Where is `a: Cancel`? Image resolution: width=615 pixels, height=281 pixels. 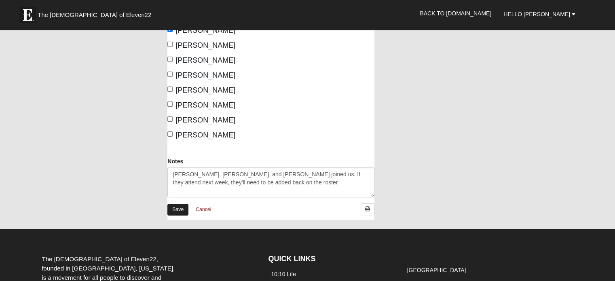 a: Cancel is located at coordinates (203, 209).